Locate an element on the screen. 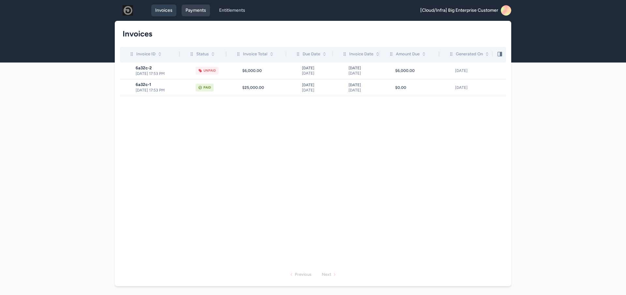 This screenshot has height=295, width=626. div: Previous is located at coordinates (303, 275).